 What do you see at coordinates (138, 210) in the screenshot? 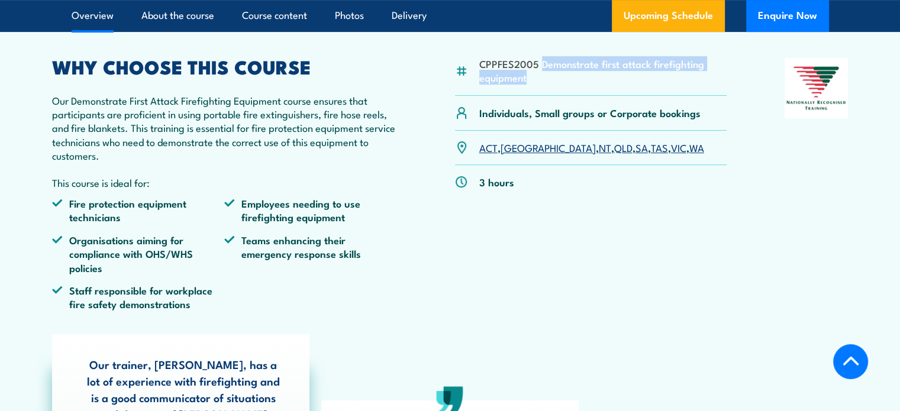
I see `li: Fire protection equipment technicians` at bounding box center [138, 210].